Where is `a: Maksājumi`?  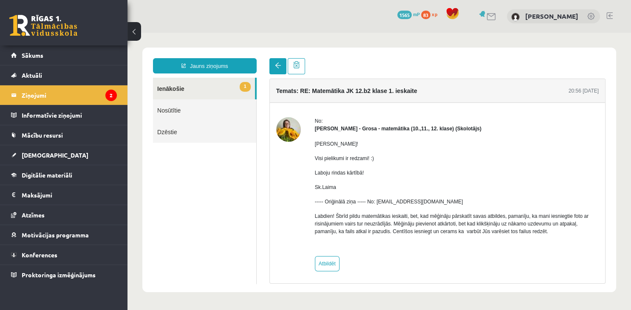 a: Maksājumi is located at coordinates (64, 195).